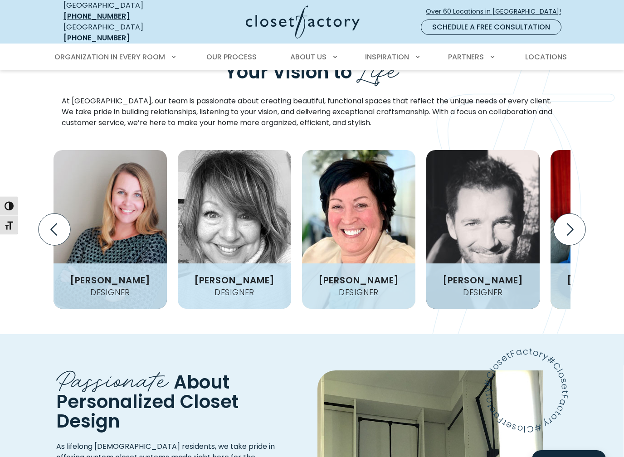  Describe the element at coordinates (312, 57) in the screenshot. I see `nav: Primary Menu` at that location.